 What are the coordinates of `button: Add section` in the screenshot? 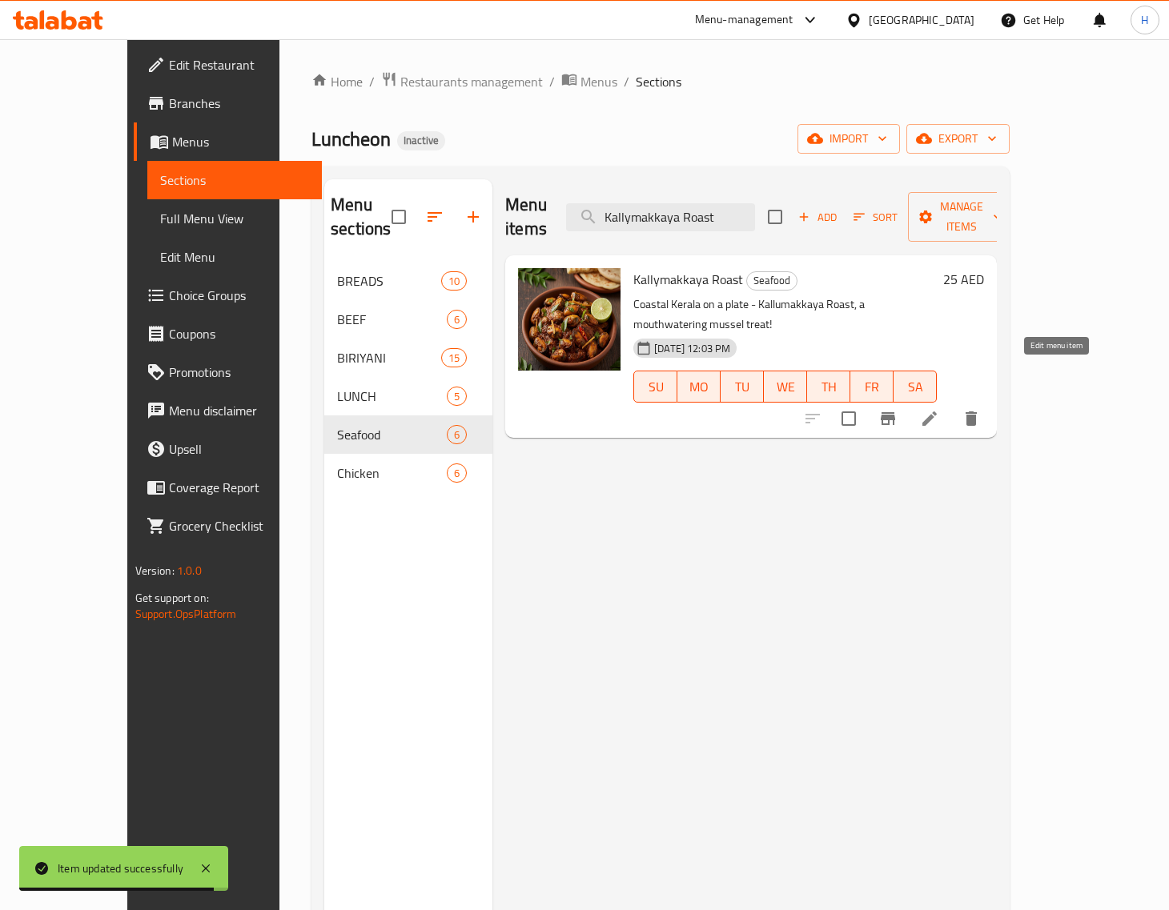 It's located at (473, 217).